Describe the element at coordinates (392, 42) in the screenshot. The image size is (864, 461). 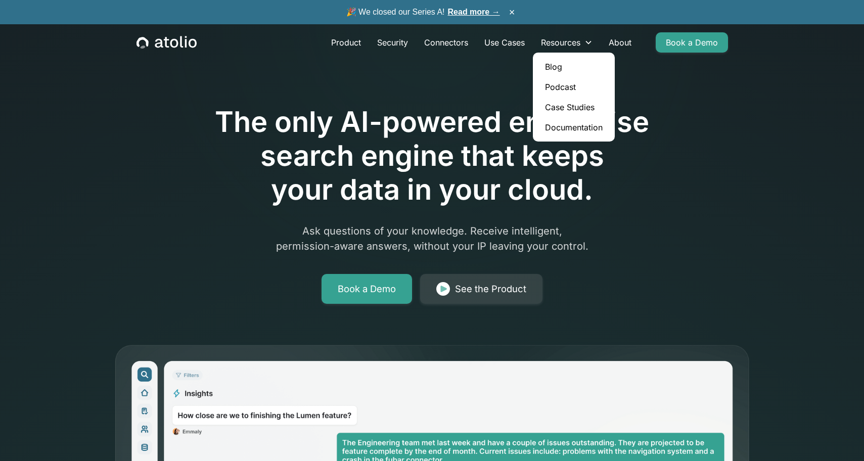
I see `a: Security` at that location.